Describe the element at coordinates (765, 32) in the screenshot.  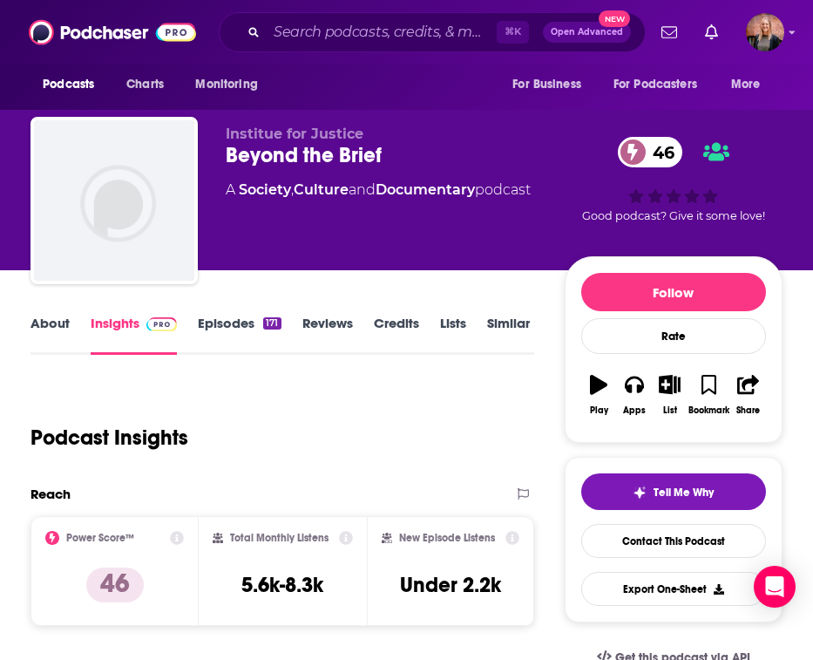
I see `span: Logged in as kara_new` at that location.